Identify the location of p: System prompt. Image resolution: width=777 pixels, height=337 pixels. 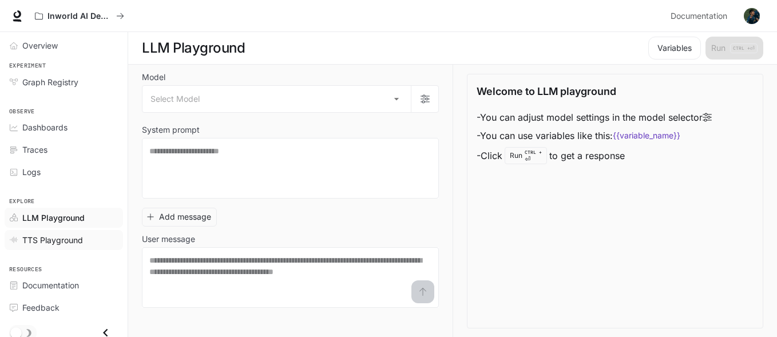
(171, 130).